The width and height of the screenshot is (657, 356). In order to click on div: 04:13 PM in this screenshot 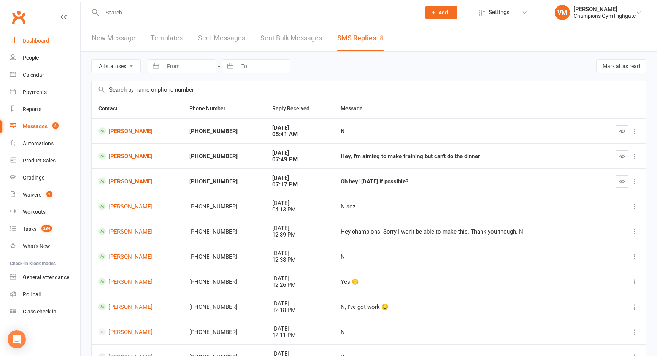, I will do `click(300, 210)`.